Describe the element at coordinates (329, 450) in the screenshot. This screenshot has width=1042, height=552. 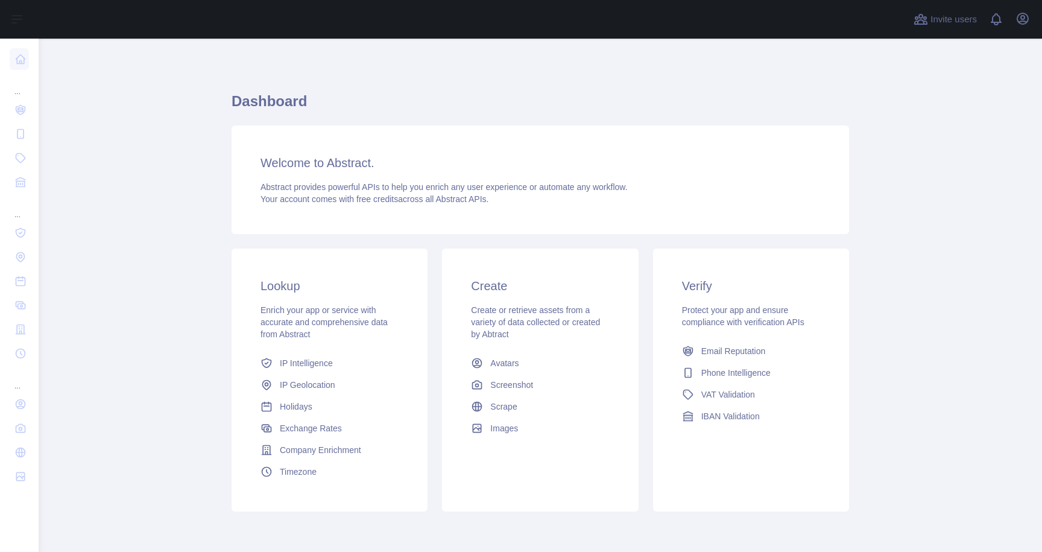
I see `a: Company Enrichment` at that location.